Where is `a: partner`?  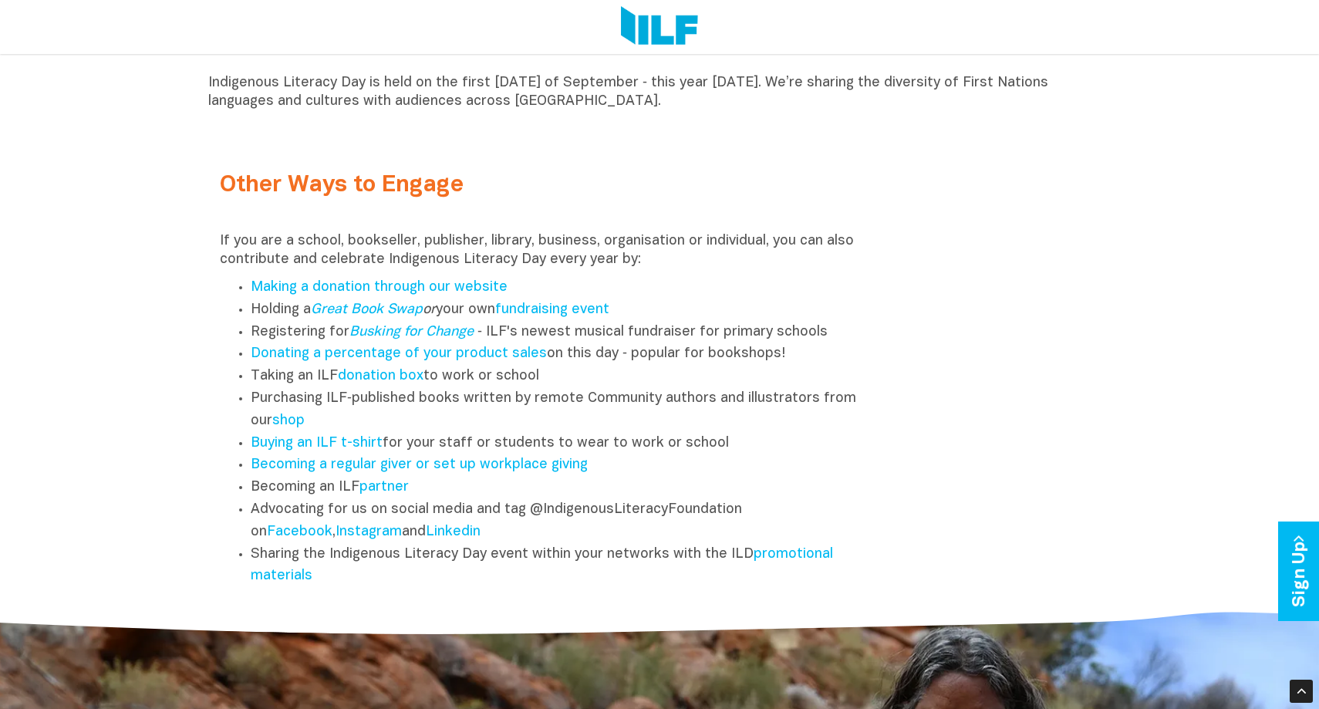
a: partner is located at coordinates (384, 487).